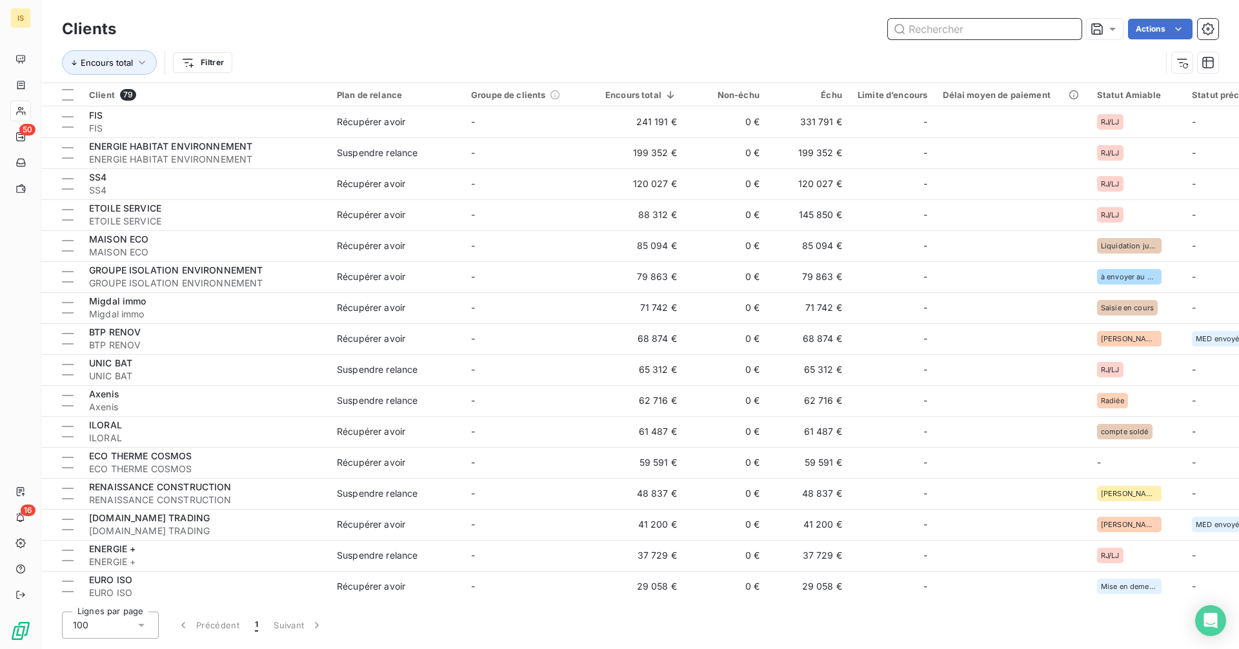 The image size is (1239, 649). I want to click on span: Liquidation judiciaire, so click(1129, 246).